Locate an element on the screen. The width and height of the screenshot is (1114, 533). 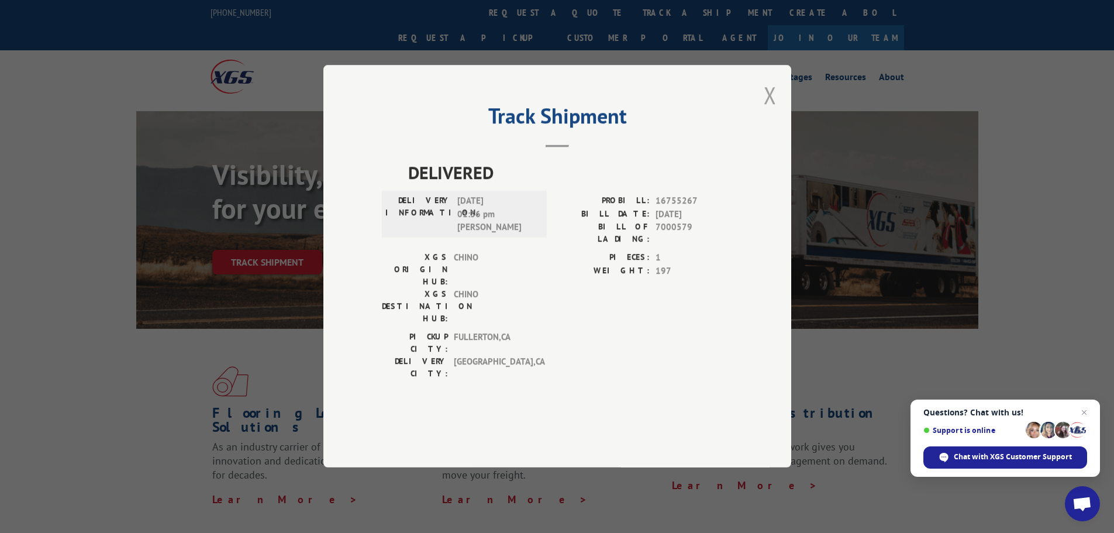
span: Questions? Chat with us! is located at coordinates (1005, 412).